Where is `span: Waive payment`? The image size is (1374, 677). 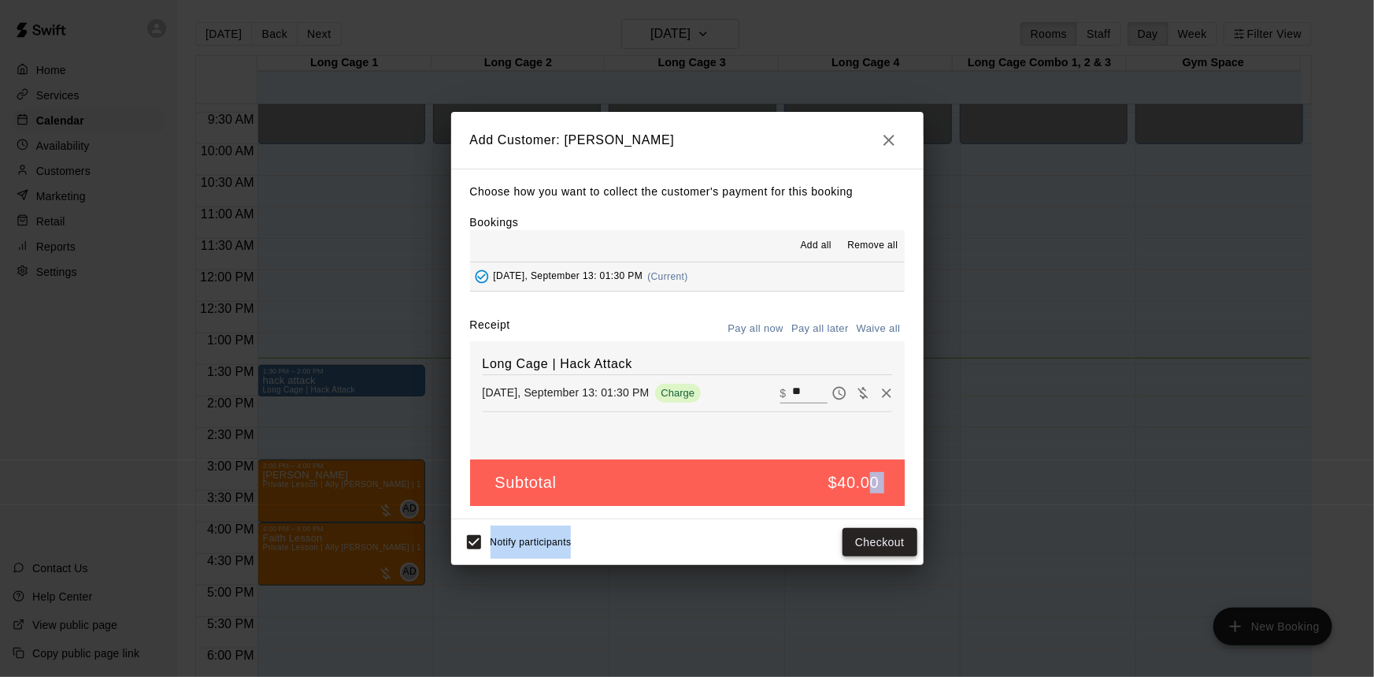 span: Waive payment is located at coordinates (863, 391).